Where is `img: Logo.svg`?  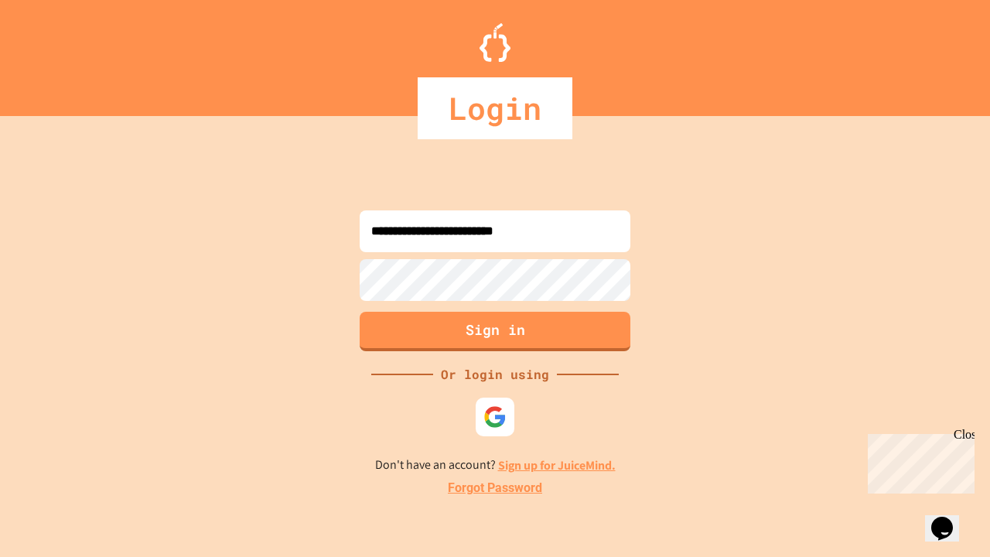 img: Logo.svg is located at coordinates (495, 43).